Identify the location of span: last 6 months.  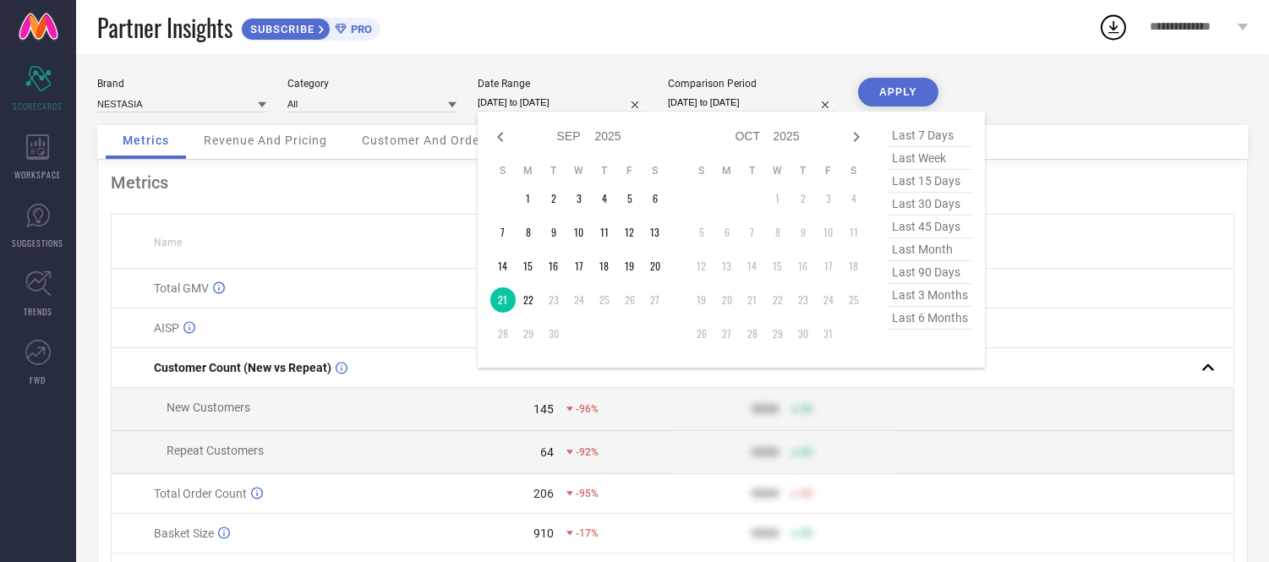
(930, 318).